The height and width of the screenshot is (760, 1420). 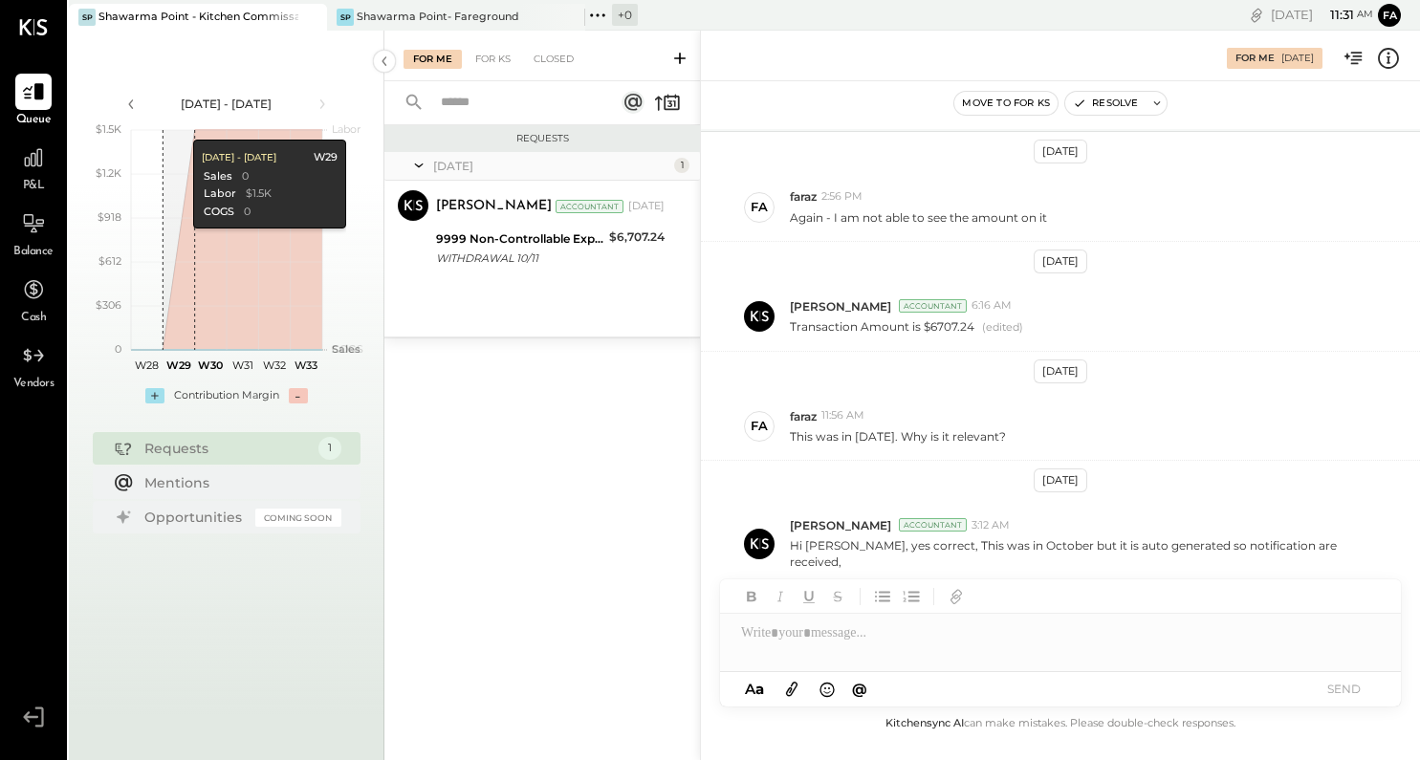 What do you see at coordinates (275, 365) in the screenshot?
I see `text: W32` at bounding box center [275, 365].